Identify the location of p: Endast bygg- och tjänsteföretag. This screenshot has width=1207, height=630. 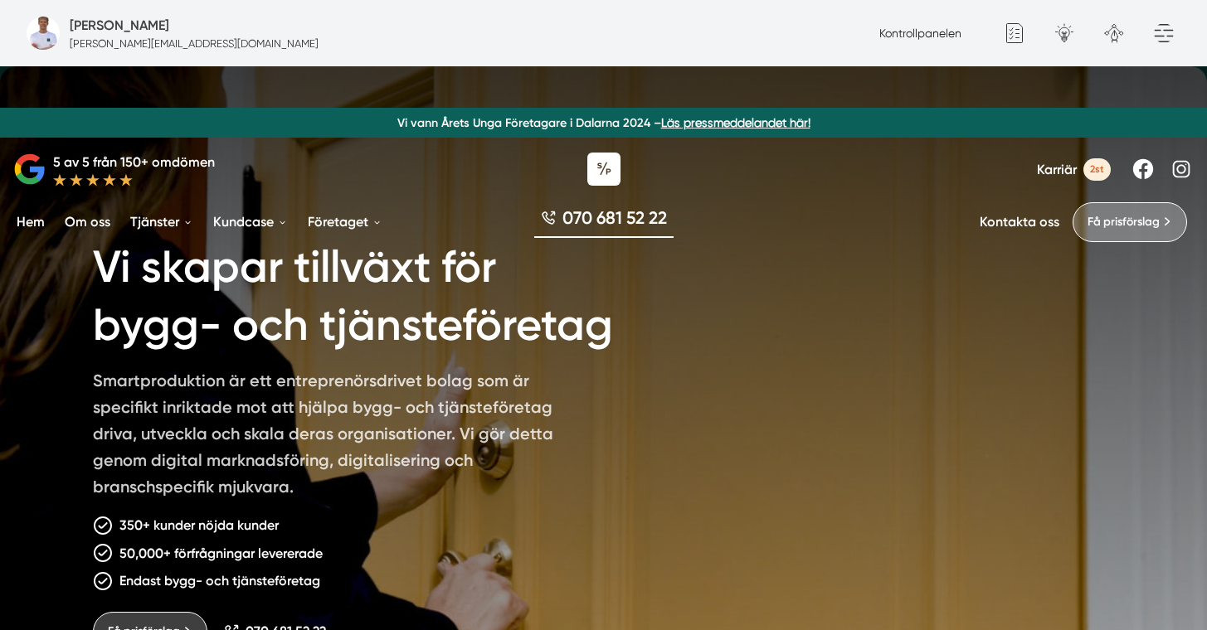
(220, 581).